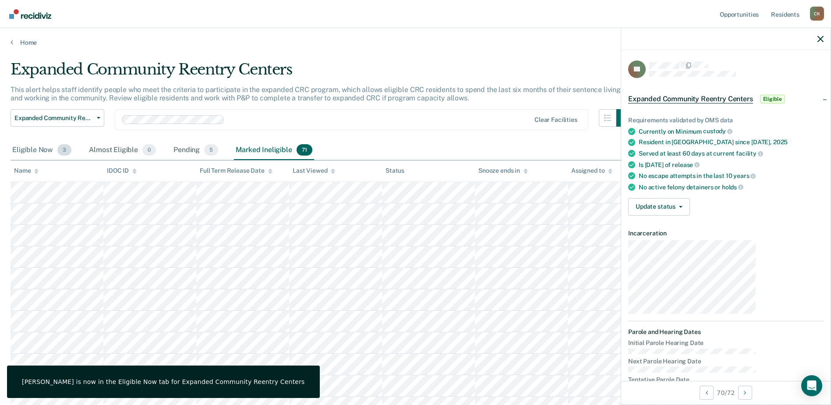 The height and width of the screenshot is (405, 831). I want to click on p: This alert helps staff identify people who meet the criteria to participate in the expanded CRC p..., so click(315, 94).